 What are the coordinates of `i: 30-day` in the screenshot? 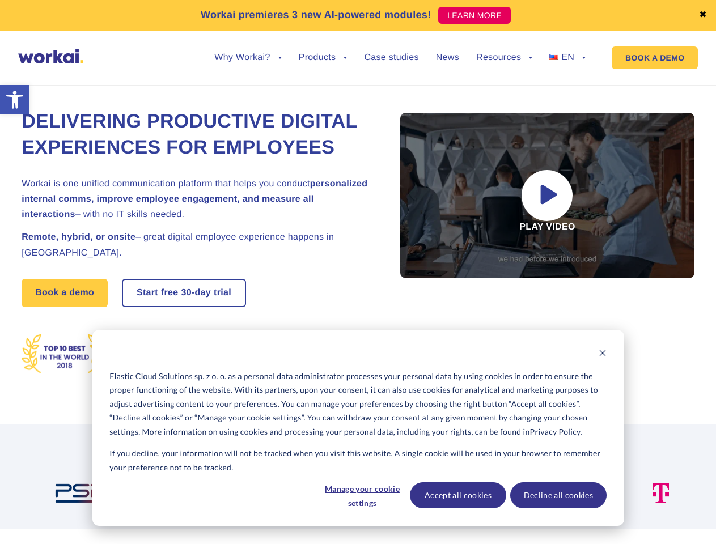 It's located at (196, 293).